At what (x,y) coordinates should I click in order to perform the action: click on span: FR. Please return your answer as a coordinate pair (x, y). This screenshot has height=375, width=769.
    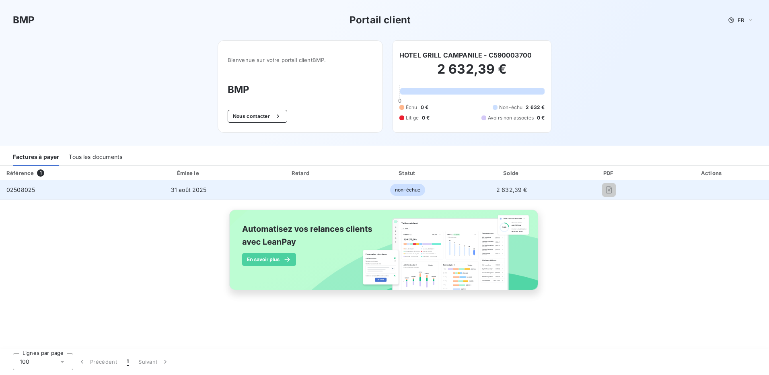
    Looking at the image, I should click on (741, 20).